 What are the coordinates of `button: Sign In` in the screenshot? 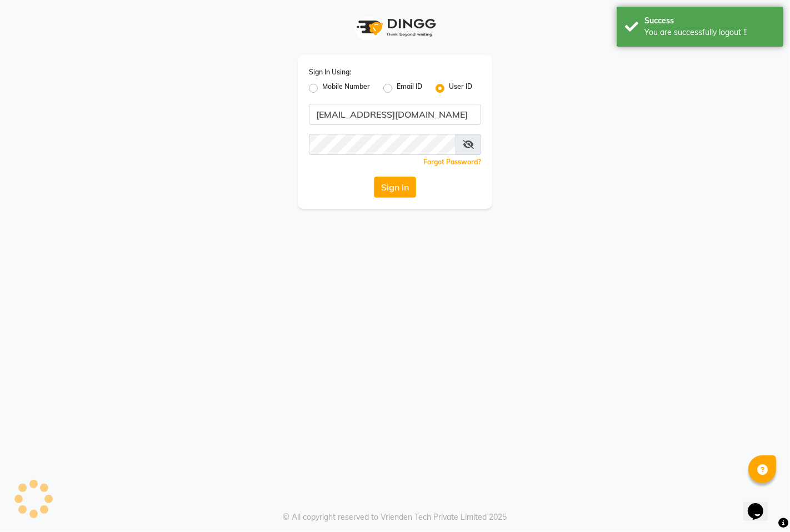 It's located at (395, 187).